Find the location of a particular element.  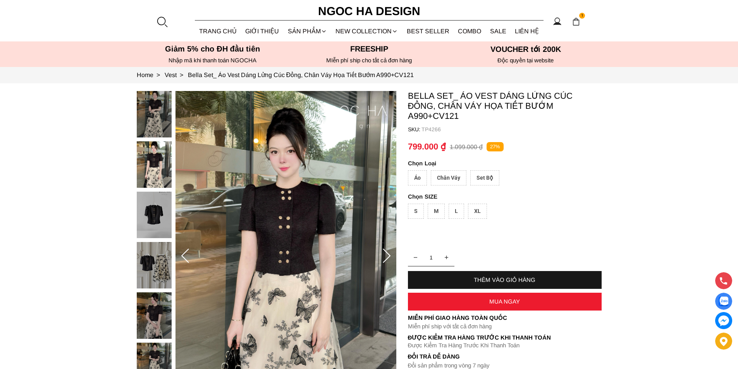

img: Bella Set_ Áo Vest Dáng Lửng Cúc Đồng, Chân Váy Họa Tiết Bướm A990+CV121_mini_2 is located at coordinates (154, 215).